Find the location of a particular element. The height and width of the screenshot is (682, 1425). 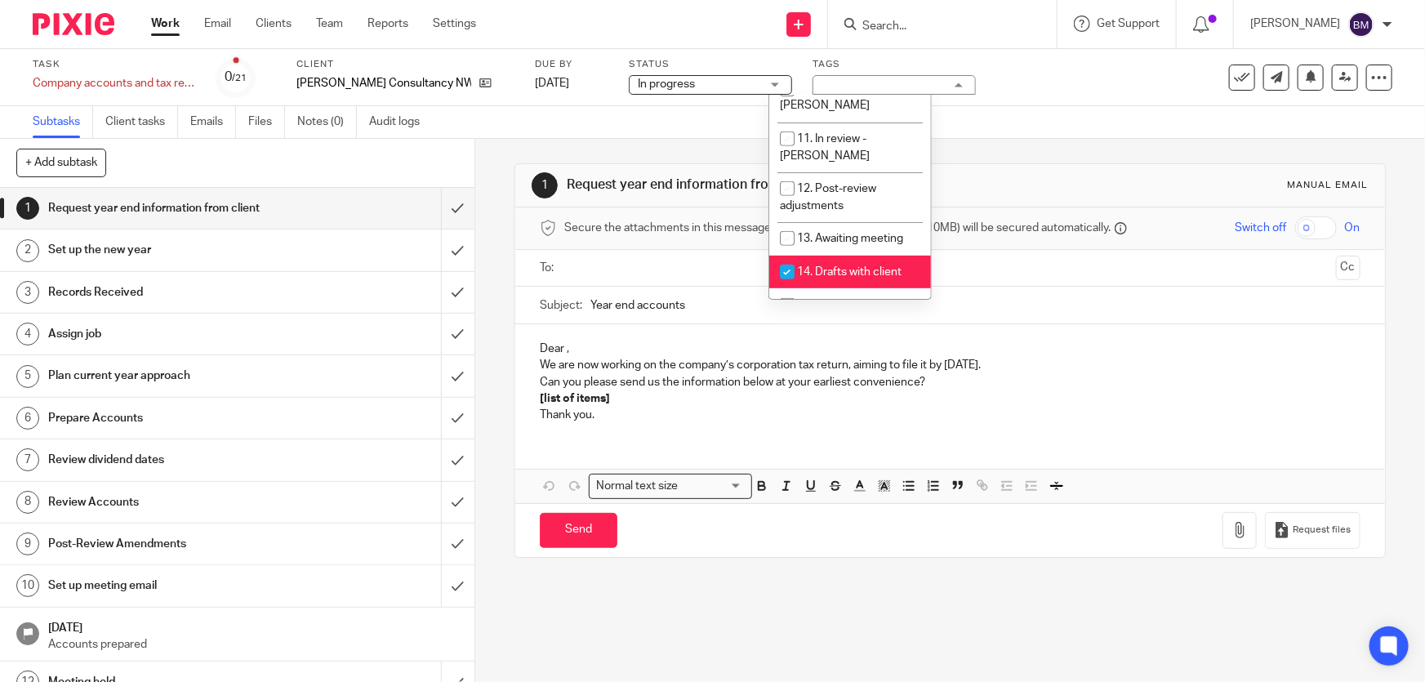

button: Cc is located at coordinates (1348, 268).